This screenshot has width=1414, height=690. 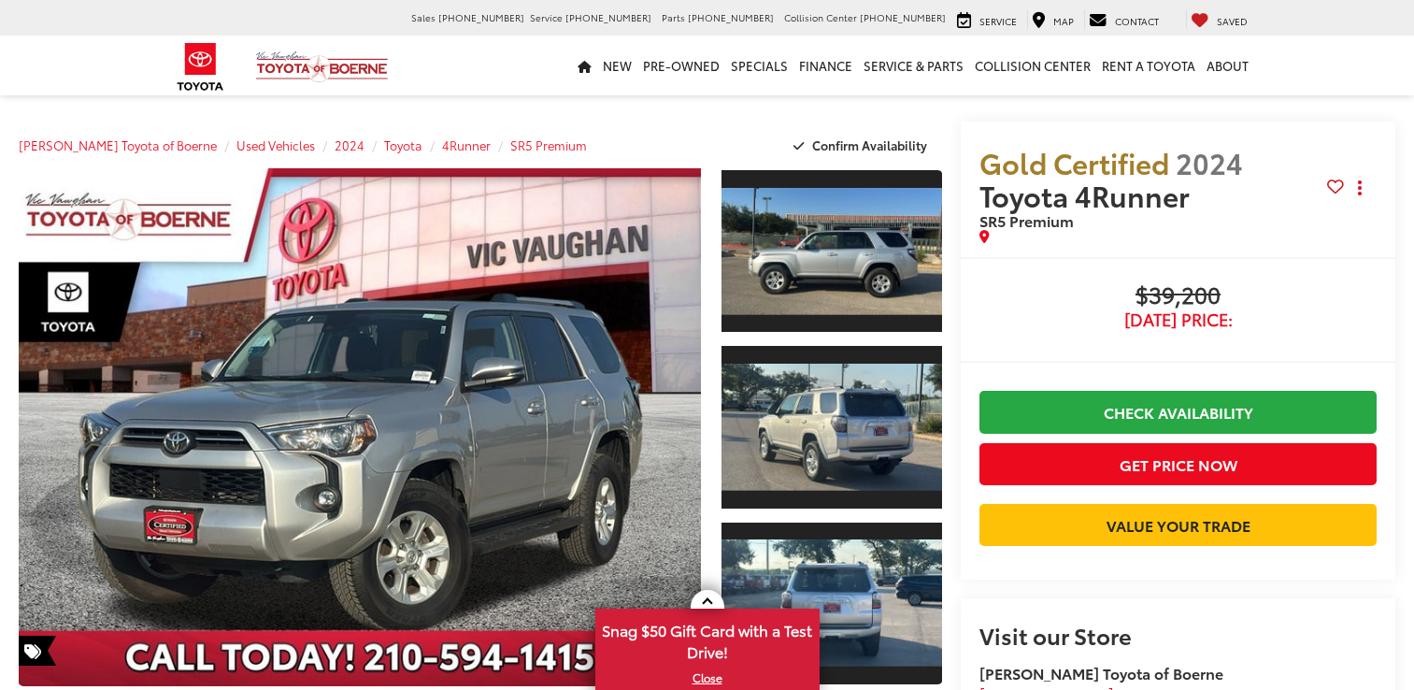 What do you see at coordinates (276, 145) in the screenshot?
I see `a: Used Vehicles` at bounding box center [276, 145].